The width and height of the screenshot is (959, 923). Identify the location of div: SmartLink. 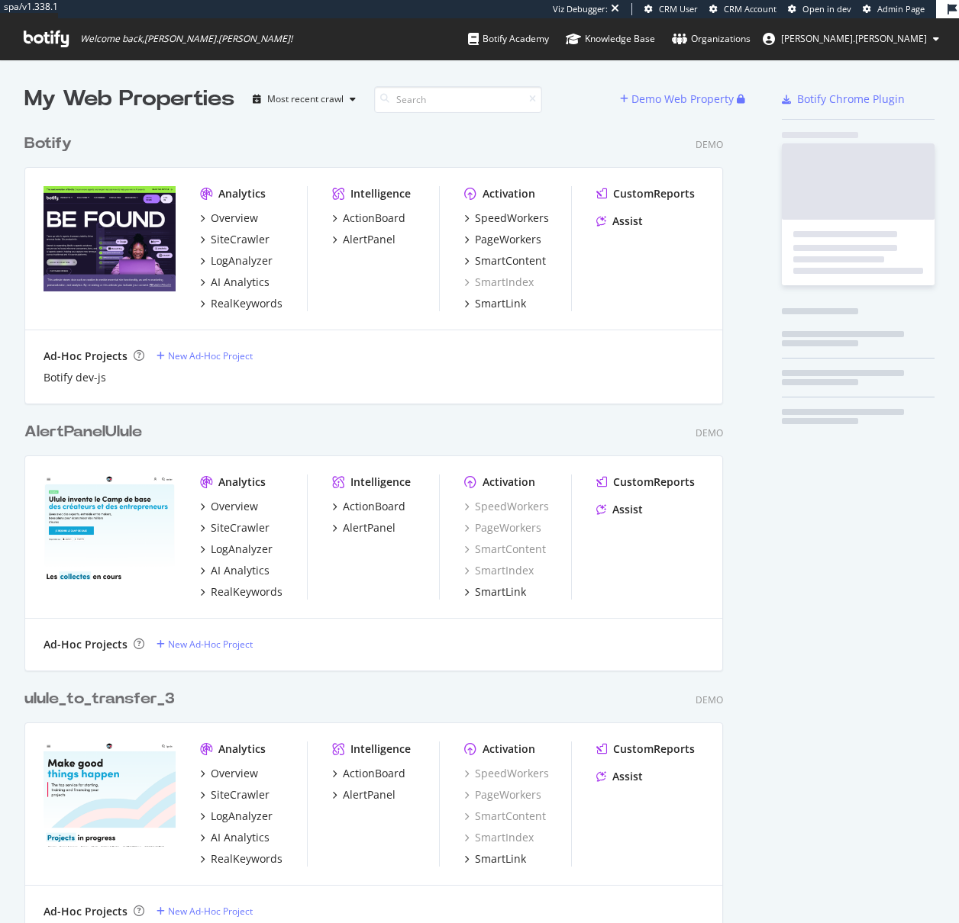
(500, 304).